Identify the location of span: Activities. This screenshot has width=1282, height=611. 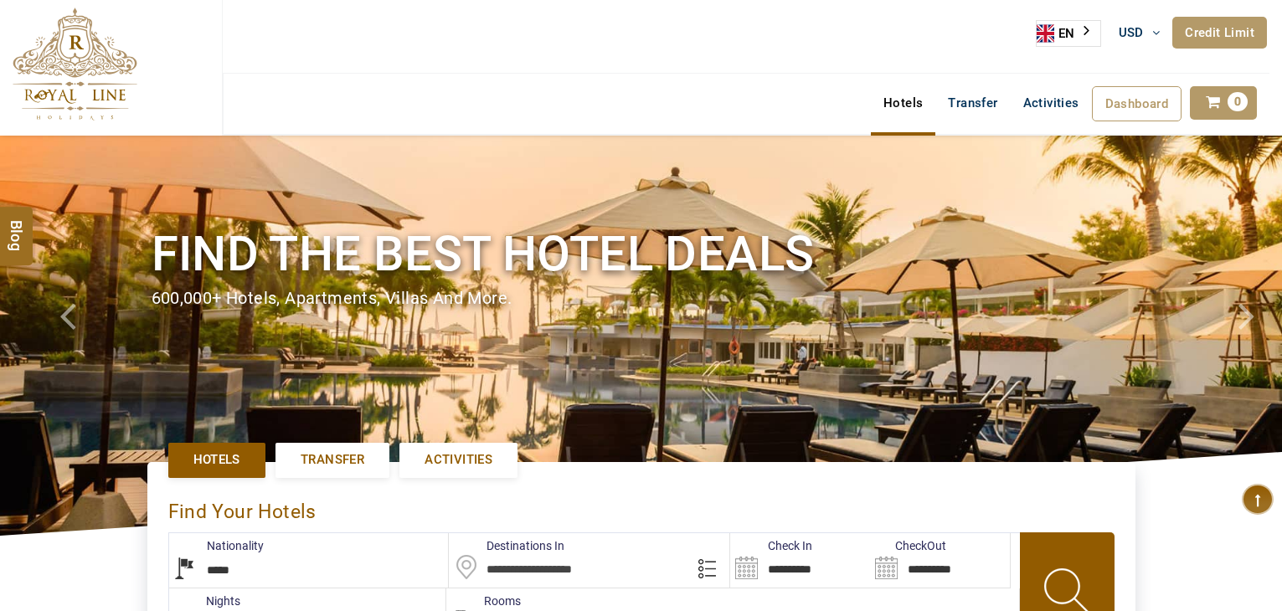
(458, 460).